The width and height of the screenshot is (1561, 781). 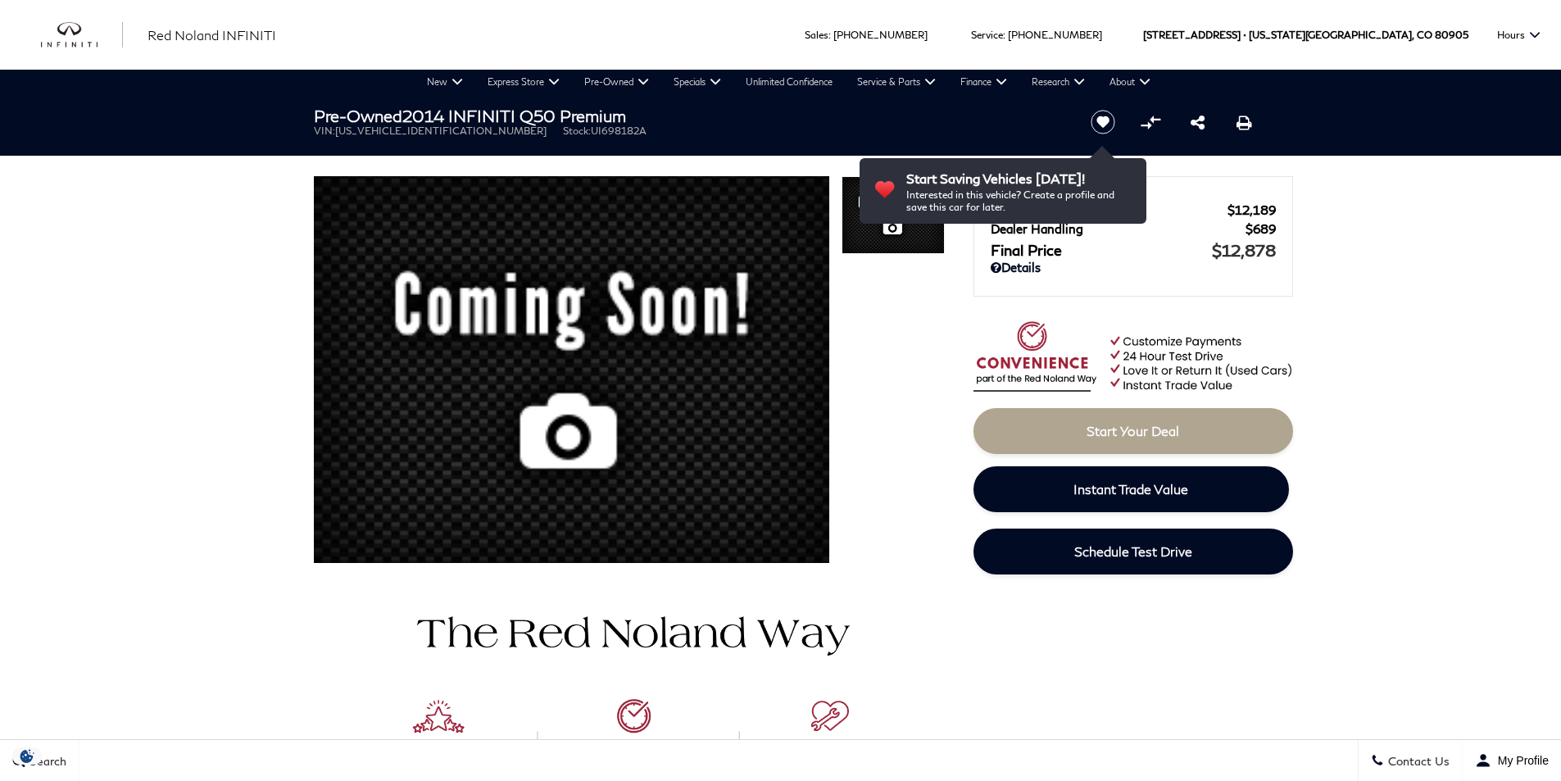 What do you see at coordinates (358, 116) in the screenshot?
I see `strong: Pre-Owned` at bounding box center [358, 116].